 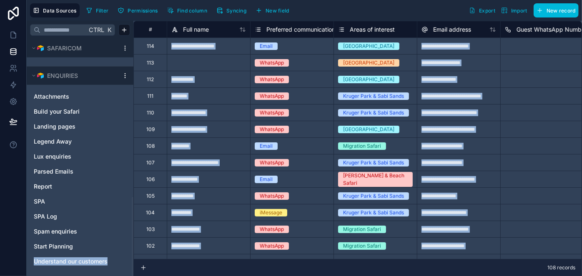 What do you see at coordinates (109, 30) in the screenshot?
I see `span: K` at bounding box center [109, 30].